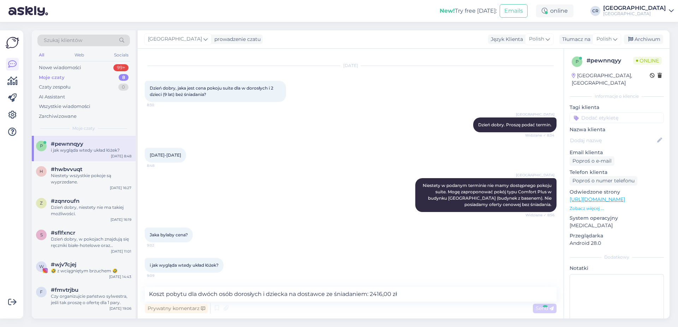  Describe the element at coordinates (58, 116) in the screenshot. I see `div: Zarchiwizowane` at that location.